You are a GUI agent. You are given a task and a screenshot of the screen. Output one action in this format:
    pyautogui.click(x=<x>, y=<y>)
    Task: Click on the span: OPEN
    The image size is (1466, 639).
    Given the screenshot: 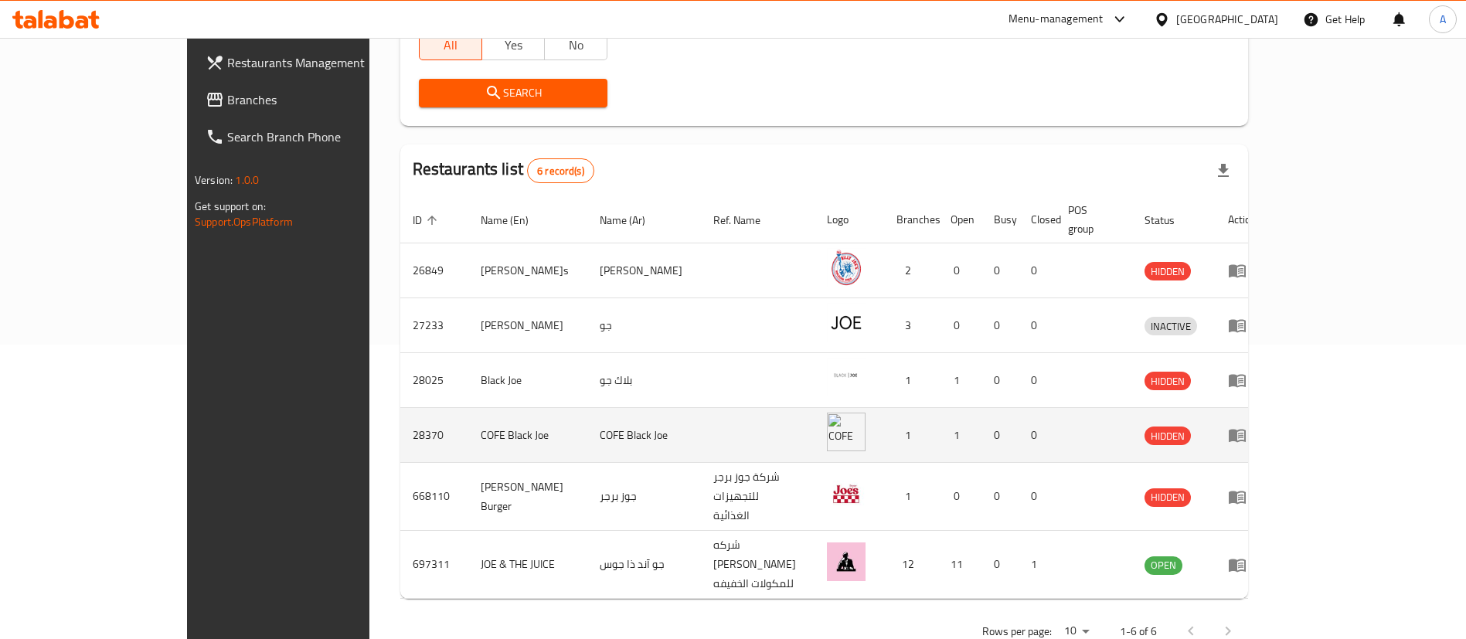 What is the action you would take?
    pyautogui.click(x=1163, y=565)
    